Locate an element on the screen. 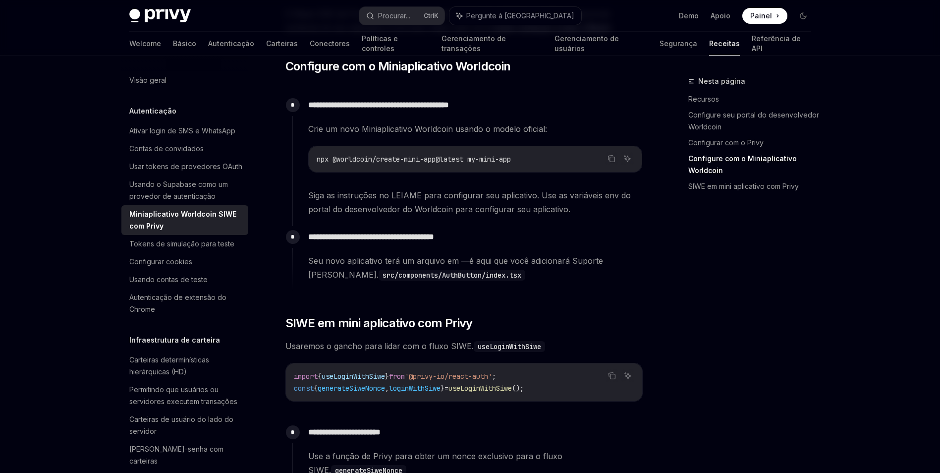 The image size is (940, 473). a: Gerenciamento de usuários is located at coordinates (601, 44).